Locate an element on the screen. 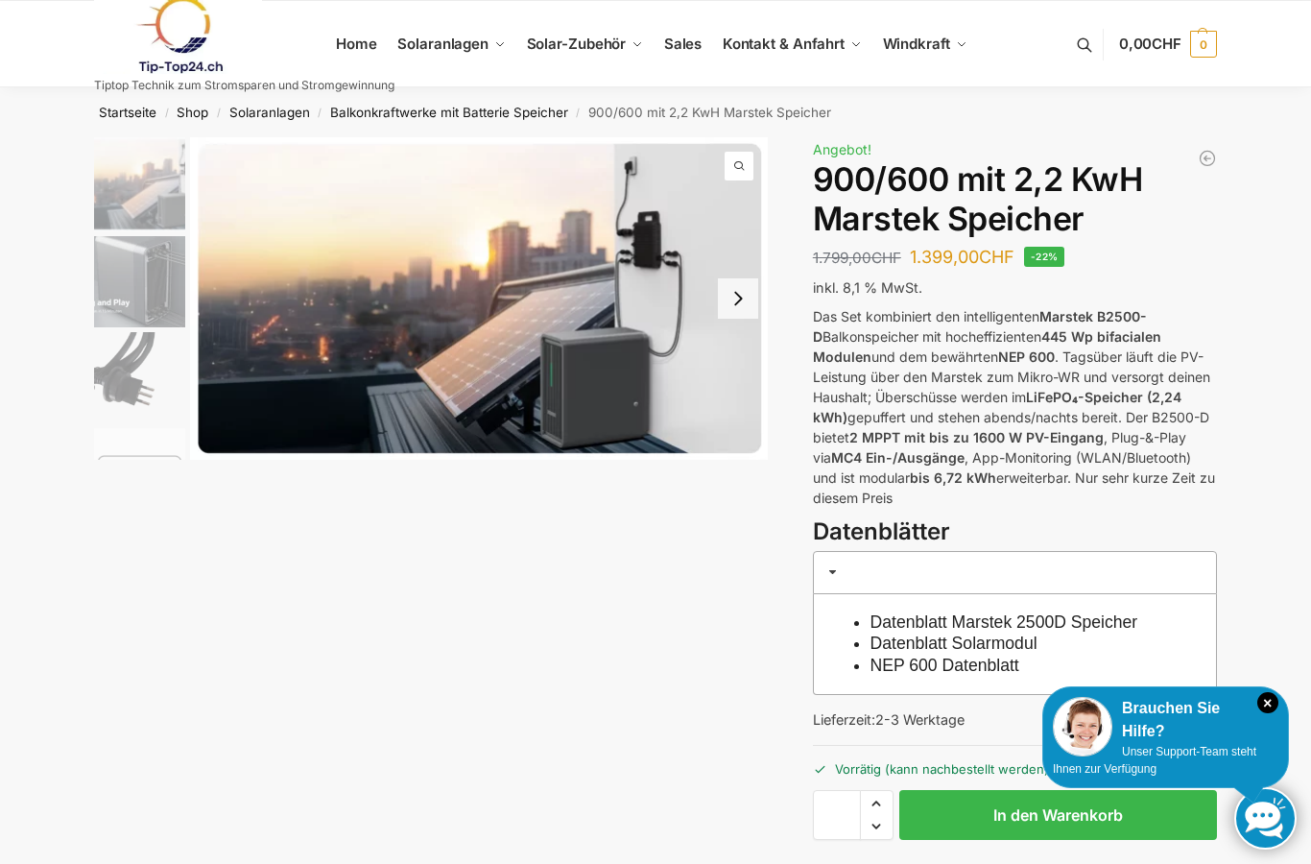 Image resolution: width=1311 pixels, height=864 pixels. span: Lieferzeit: is located at coordinates (889, 719).